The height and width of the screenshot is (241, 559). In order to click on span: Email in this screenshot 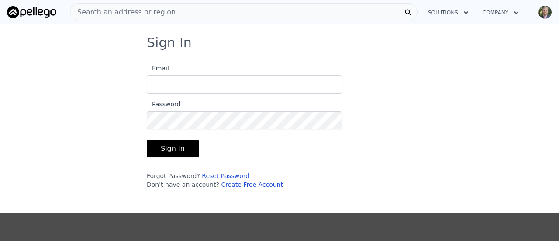, I will do `click(158, 68)`.